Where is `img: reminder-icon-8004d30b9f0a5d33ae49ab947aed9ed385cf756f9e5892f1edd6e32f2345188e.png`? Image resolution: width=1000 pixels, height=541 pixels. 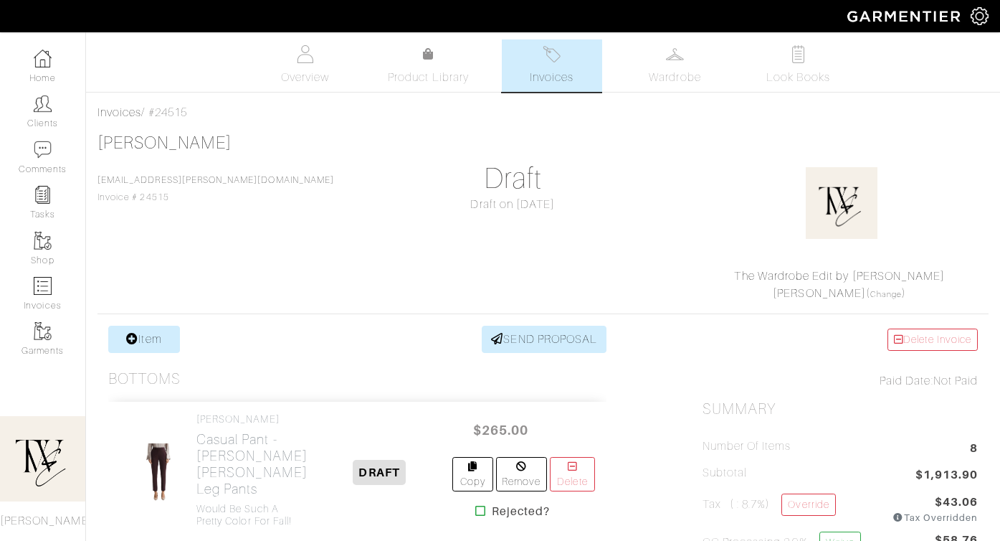
img: reminder-icon-8004d30b9f0a5d33ae49ab947aed9ed385cf756f9e5892f1edd6e32f2345188e.png is located at coordinates (42, 194).